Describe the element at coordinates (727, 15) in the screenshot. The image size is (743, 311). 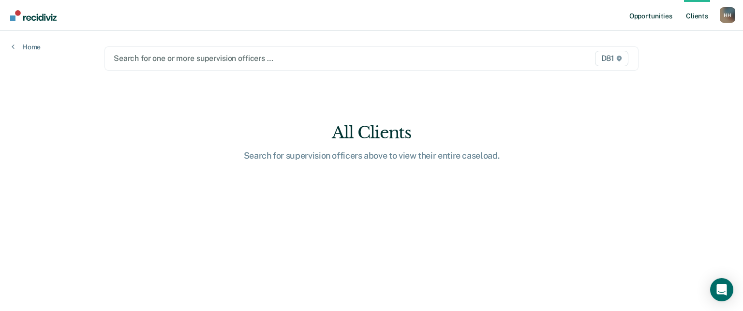
I see `div: H H` at that location.